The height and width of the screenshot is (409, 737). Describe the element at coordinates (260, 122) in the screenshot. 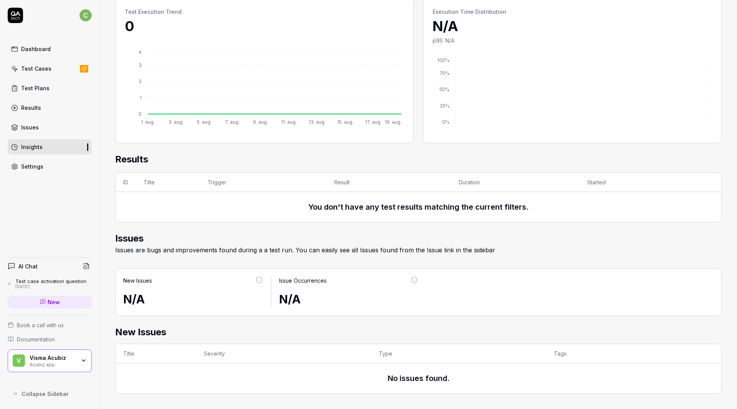

I see `tspan: 9. aug.` at that location.